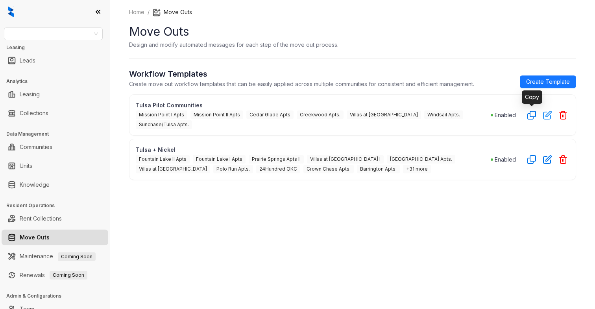 This screenshot has height=309, width=595. I want to click on span: Mission Point I Apts, so click(161, 115).